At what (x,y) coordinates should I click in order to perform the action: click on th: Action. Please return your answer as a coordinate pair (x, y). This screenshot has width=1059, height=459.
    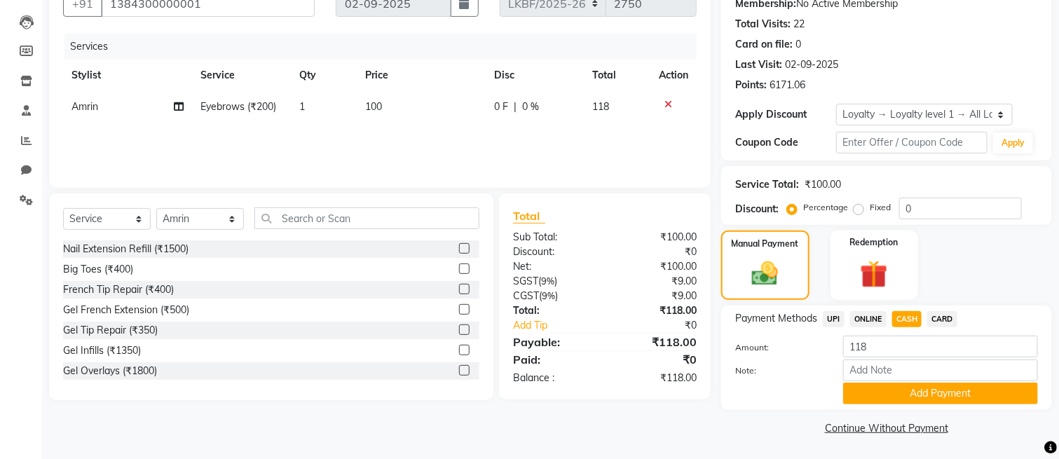
    Looking at the image, I should click on (674, 75).